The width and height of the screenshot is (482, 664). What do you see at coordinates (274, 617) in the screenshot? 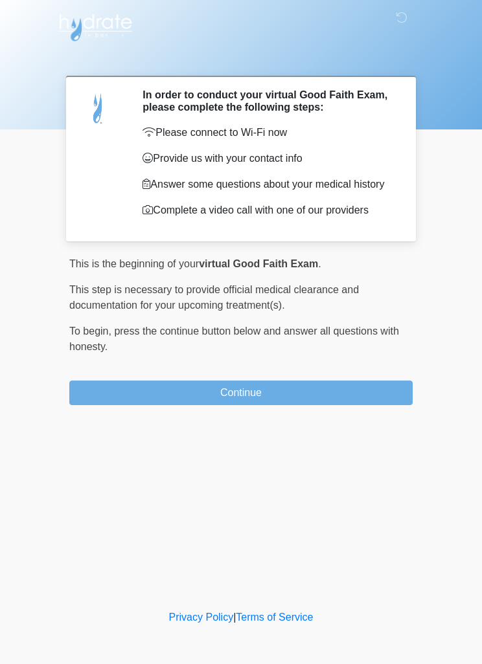
I see `a: Terms of Service` at bounding box center [274, 617].